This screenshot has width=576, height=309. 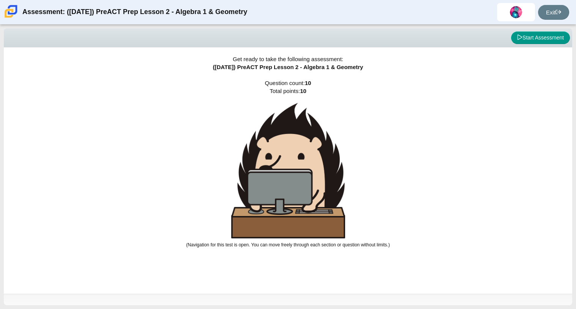 I want to click on span: Get ready to take the following assessment:, so click(x=288, y=59).